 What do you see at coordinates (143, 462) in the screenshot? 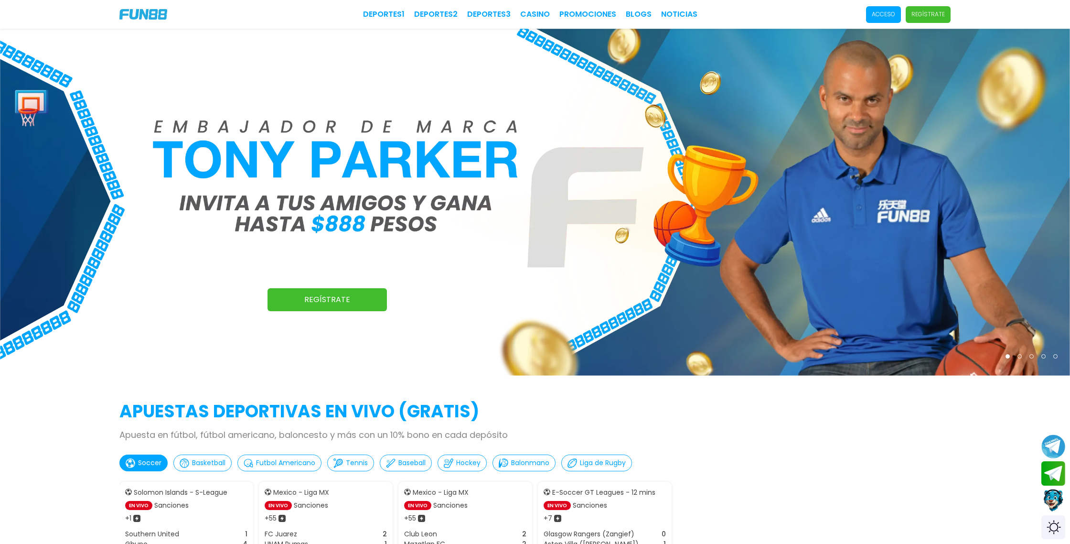
I see `button: Soccer` at bounding box center [143, 462].